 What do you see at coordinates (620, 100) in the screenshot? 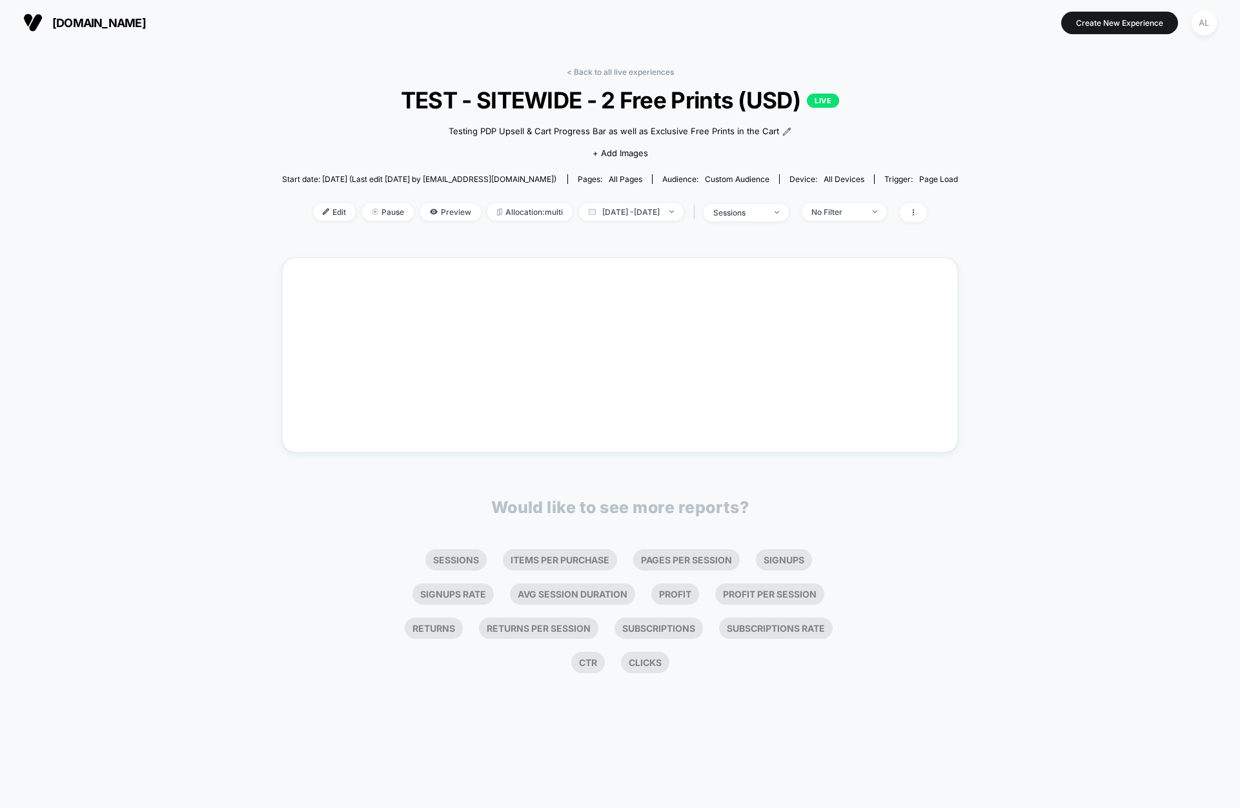
I see `span: TEST - SITEWIDE - 2 Free Prints (USD)` at bounding box center [620, 100].